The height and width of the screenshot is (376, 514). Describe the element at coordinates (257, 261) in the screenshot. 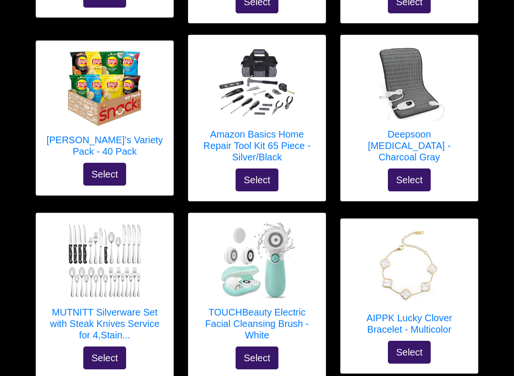

I see `img: TOUCHBeauty Electric Facial Cleansing Brush - White` at that location.